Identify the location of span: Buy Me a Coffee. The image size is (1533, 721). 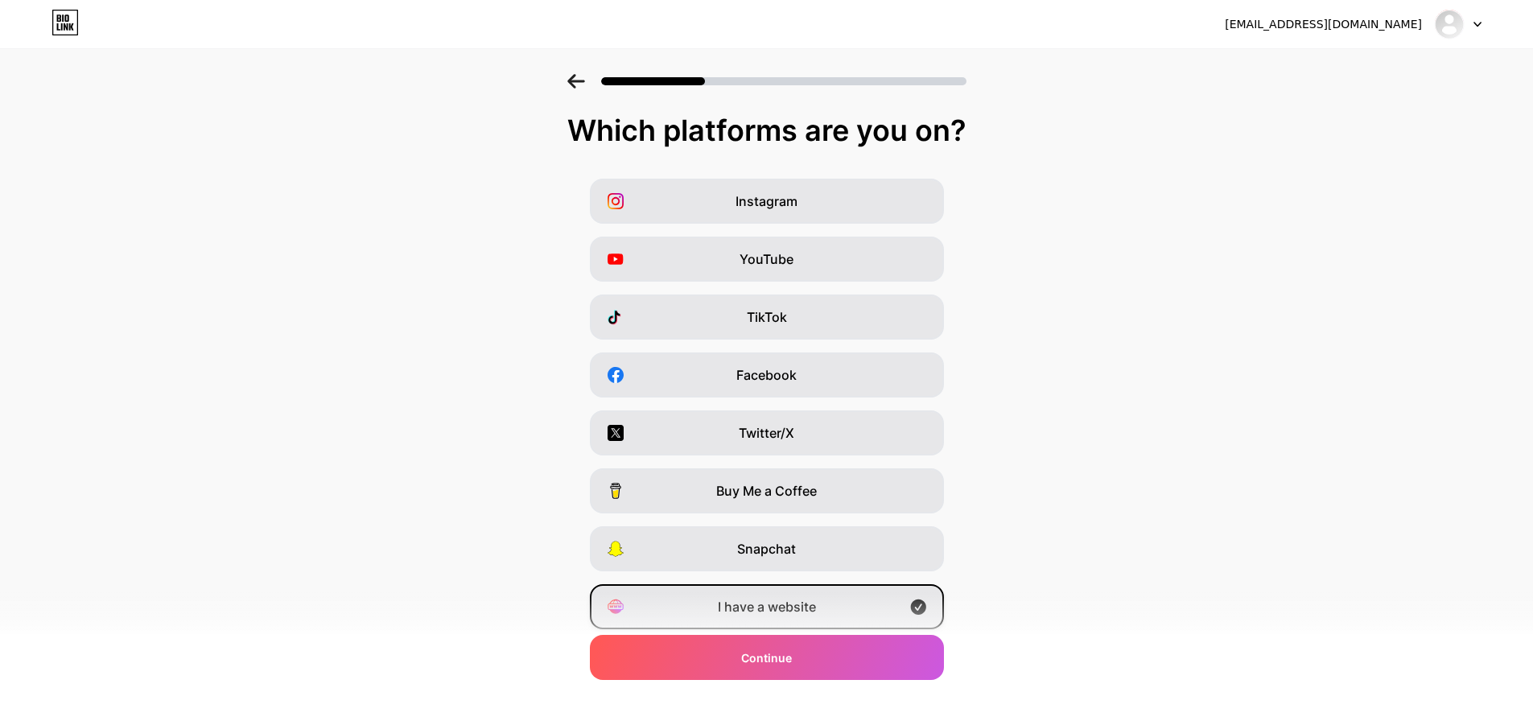
(766, 491).